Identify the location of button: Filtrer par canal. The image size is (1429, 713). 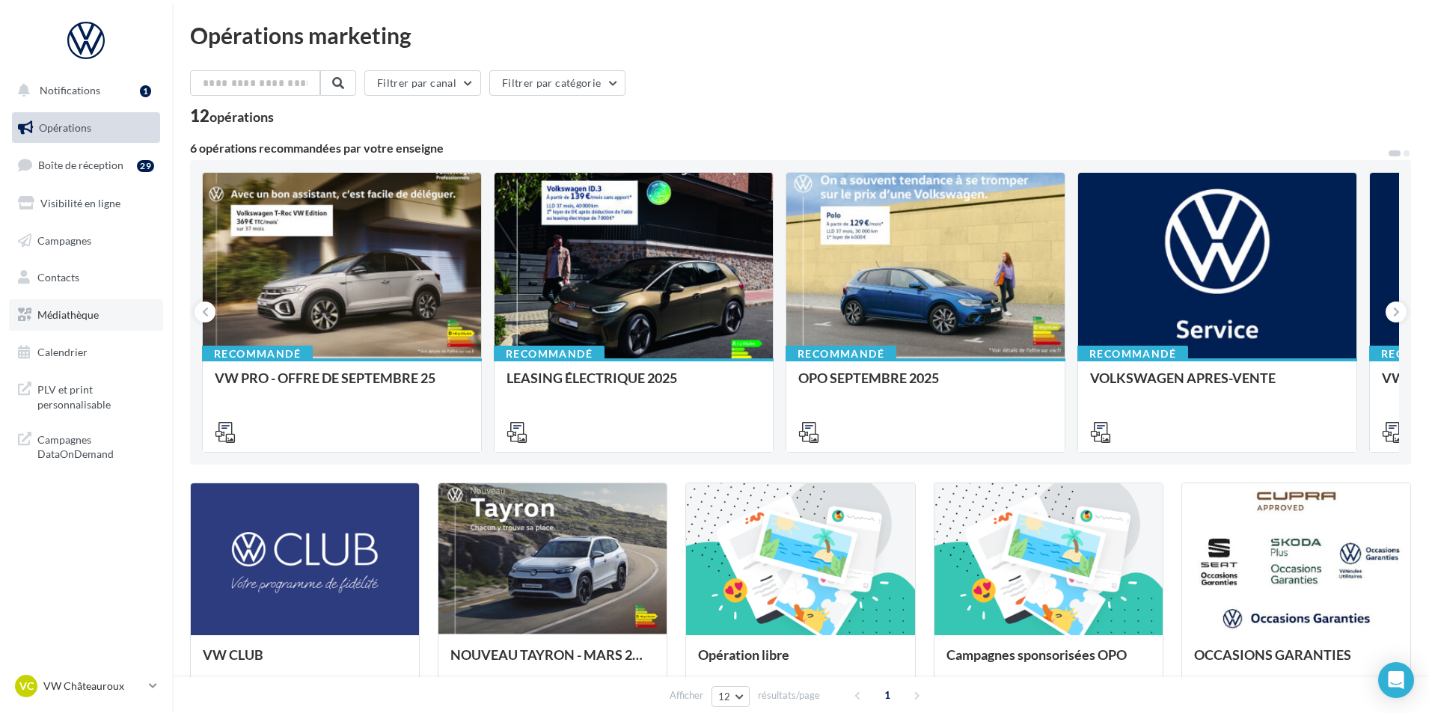
(423, 83).